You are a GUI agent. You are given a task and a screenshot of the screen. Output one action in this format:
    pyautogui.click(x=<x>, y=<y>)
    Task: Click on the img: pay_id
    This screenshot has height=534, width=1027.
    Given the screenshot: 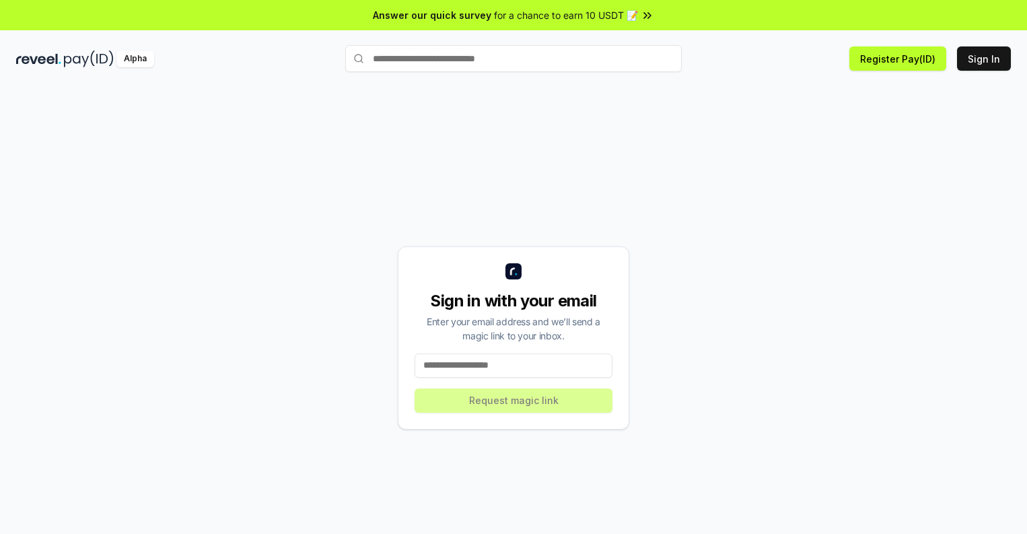 What is the action you would take?
    pyautogui.click(x=89, y=59)
    